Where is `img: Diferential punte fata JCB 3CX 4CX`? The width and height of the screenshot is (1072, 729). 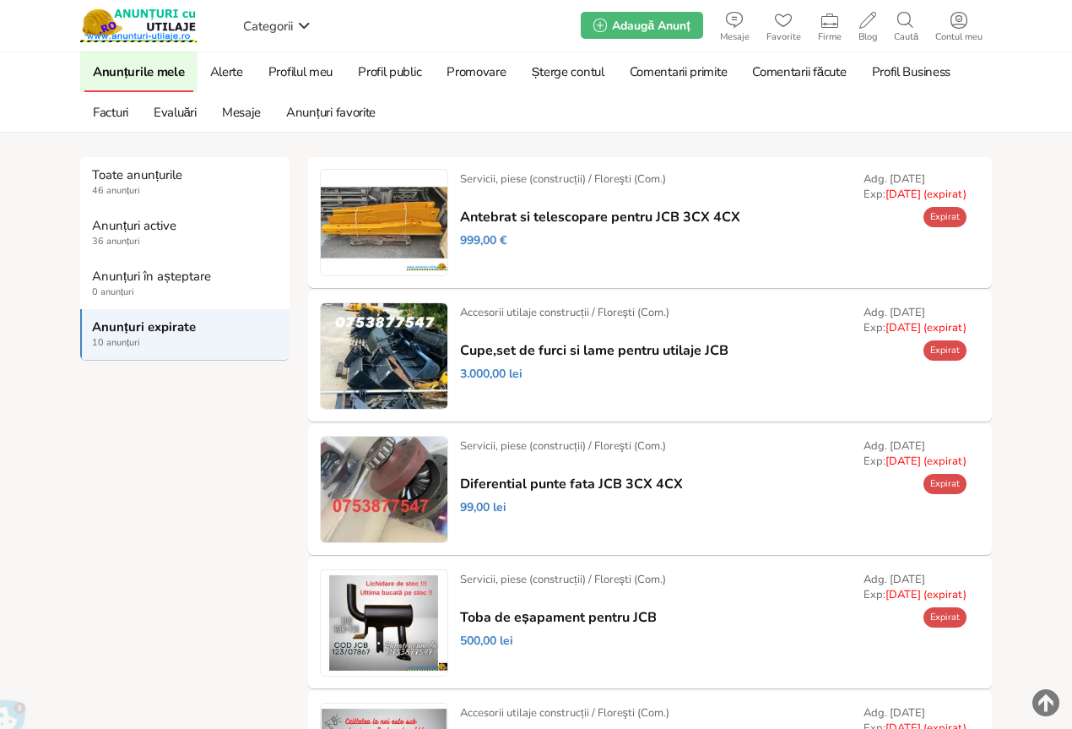
img: Diferential punte fata JCB 3CX 4CX is located at coordinates (384, 489).